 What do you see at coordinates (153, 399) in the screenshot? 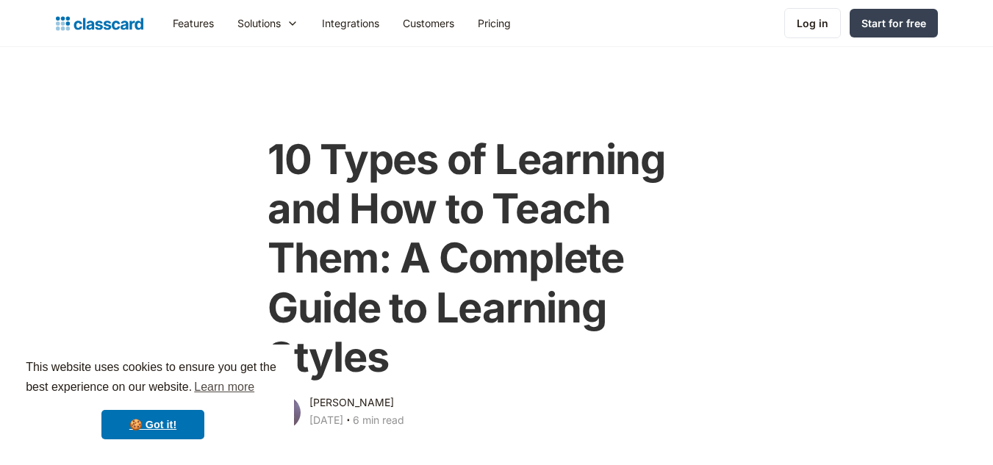
I see `div: cookieconsent` at bounding box center [153, 399].